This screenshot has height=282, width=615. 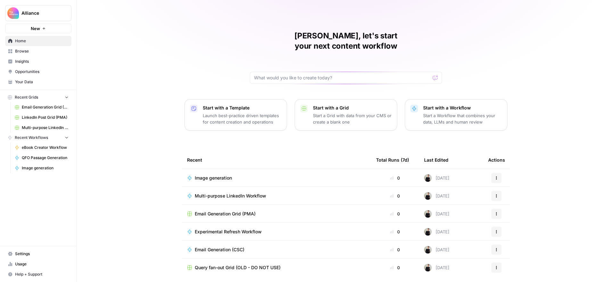 What do you see at coordinates (38, 62) in the screenshot?
I see `a: Insights` at bounding box center [38, 62].